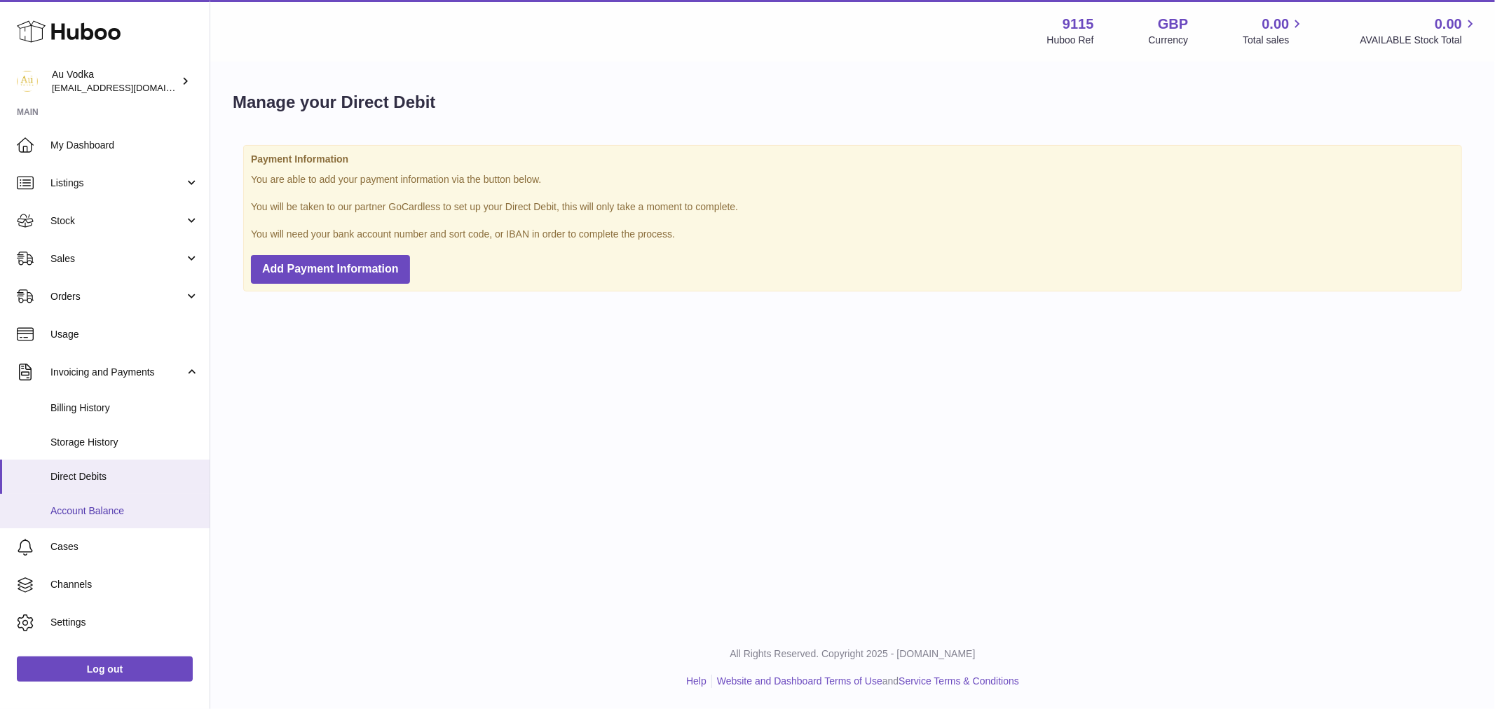 The image size is (1495, 709). I want to click on span: Sales, so click(117, 259).